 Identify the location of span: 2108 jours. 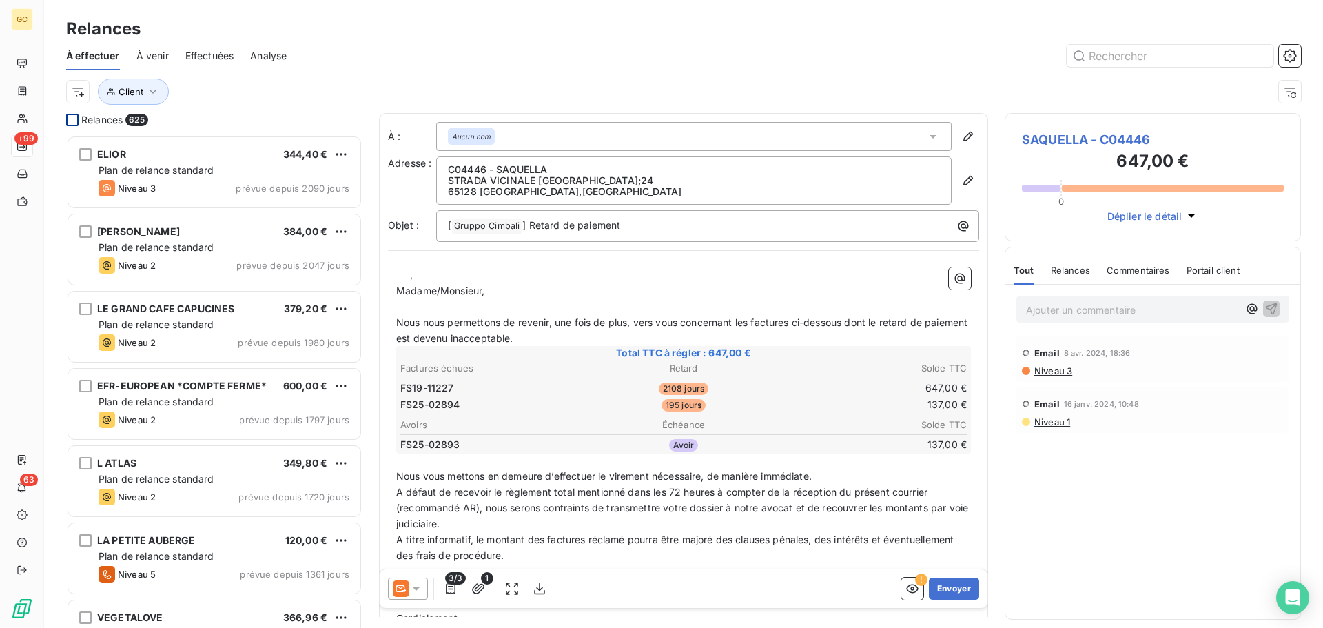
(684, 389).